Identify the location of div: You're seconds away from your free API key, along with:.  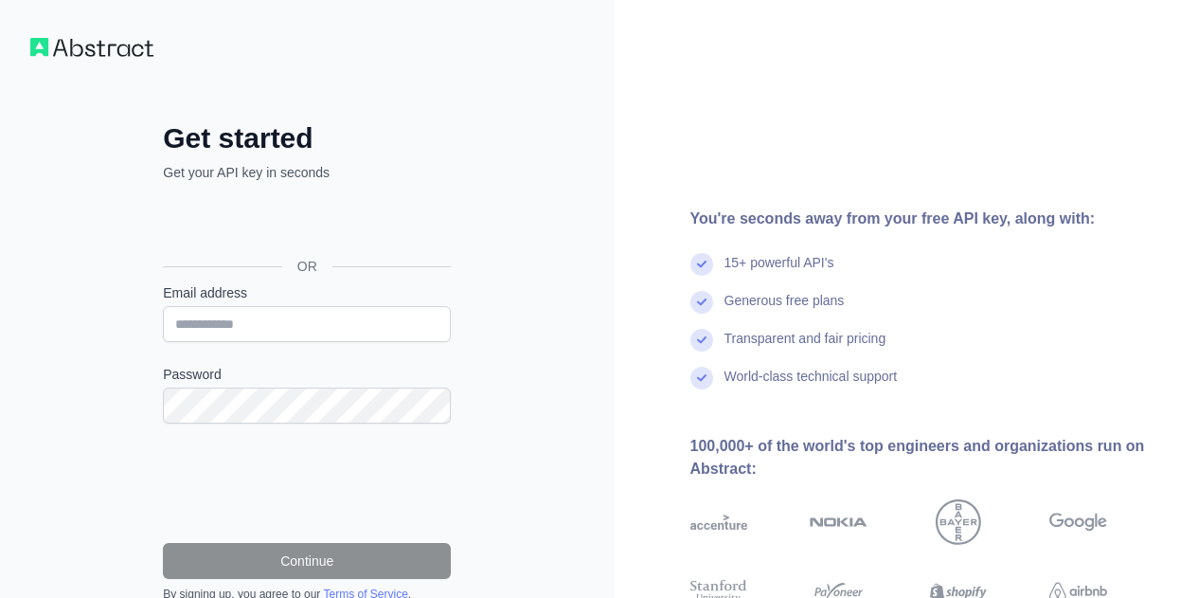
(929, 219).